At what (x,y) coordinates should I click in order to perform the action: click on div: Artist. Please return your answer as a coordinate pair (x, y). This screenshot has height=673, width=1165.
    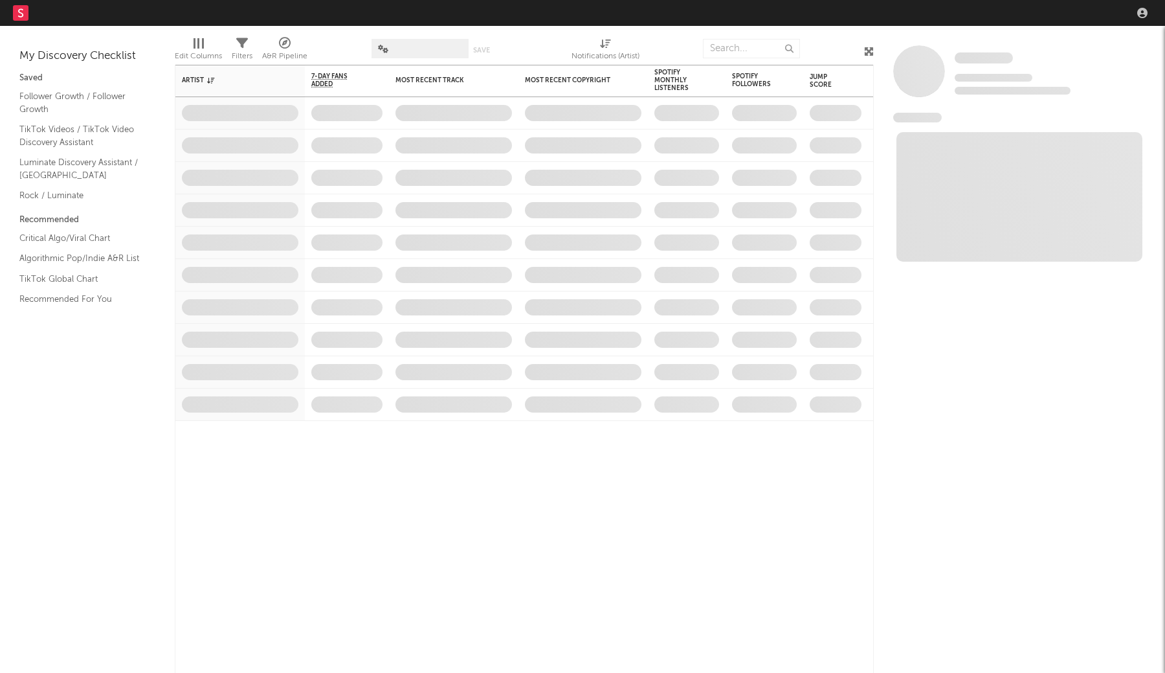
    Looking at the image, I should click on (230, 80).